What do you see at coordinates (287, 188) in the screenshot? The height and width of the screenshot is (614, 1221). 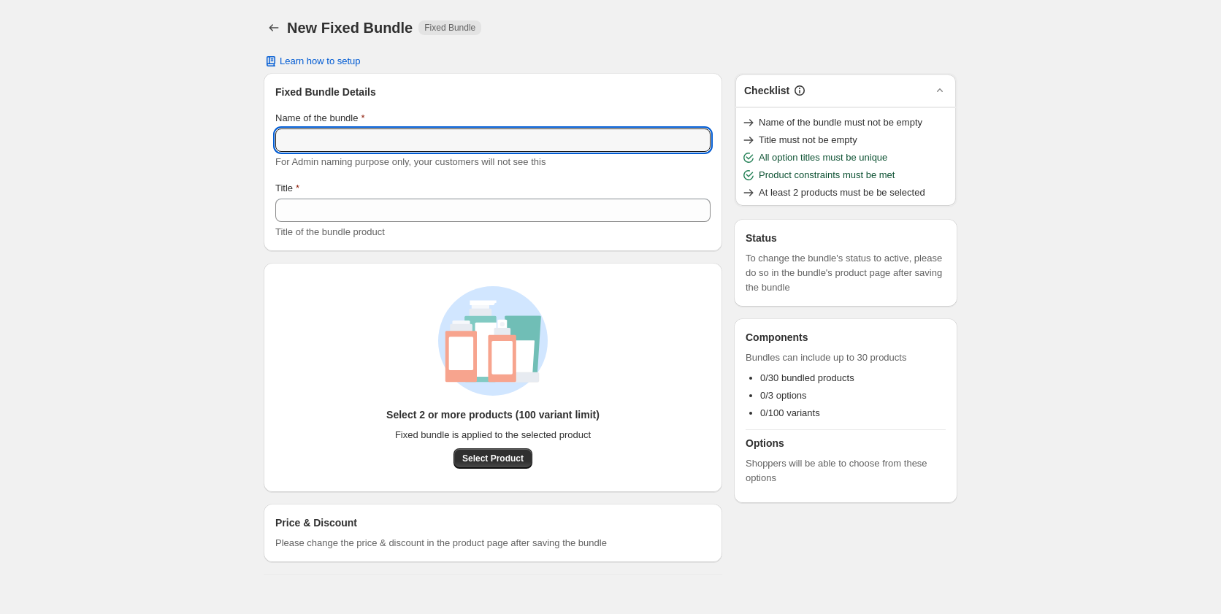 I see `label: Title` at bounding box center [287, 188].